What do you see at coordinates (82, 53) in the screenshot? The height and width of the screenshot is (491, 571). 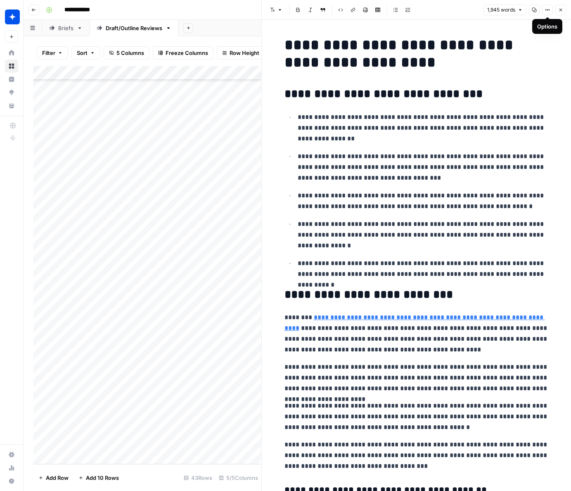 I see `span: Sort` at bounding box center [82, 53].